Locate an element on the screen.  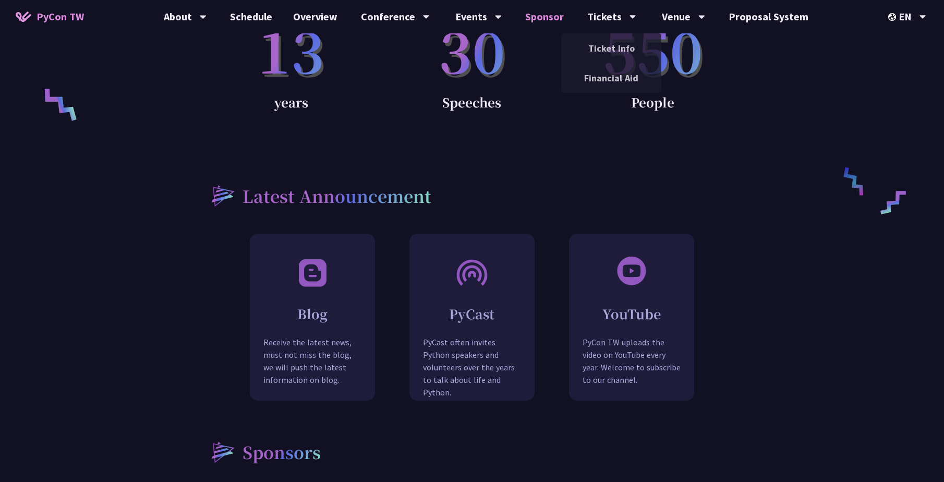
img: Locale Icon is located at coordinates (894, 17).